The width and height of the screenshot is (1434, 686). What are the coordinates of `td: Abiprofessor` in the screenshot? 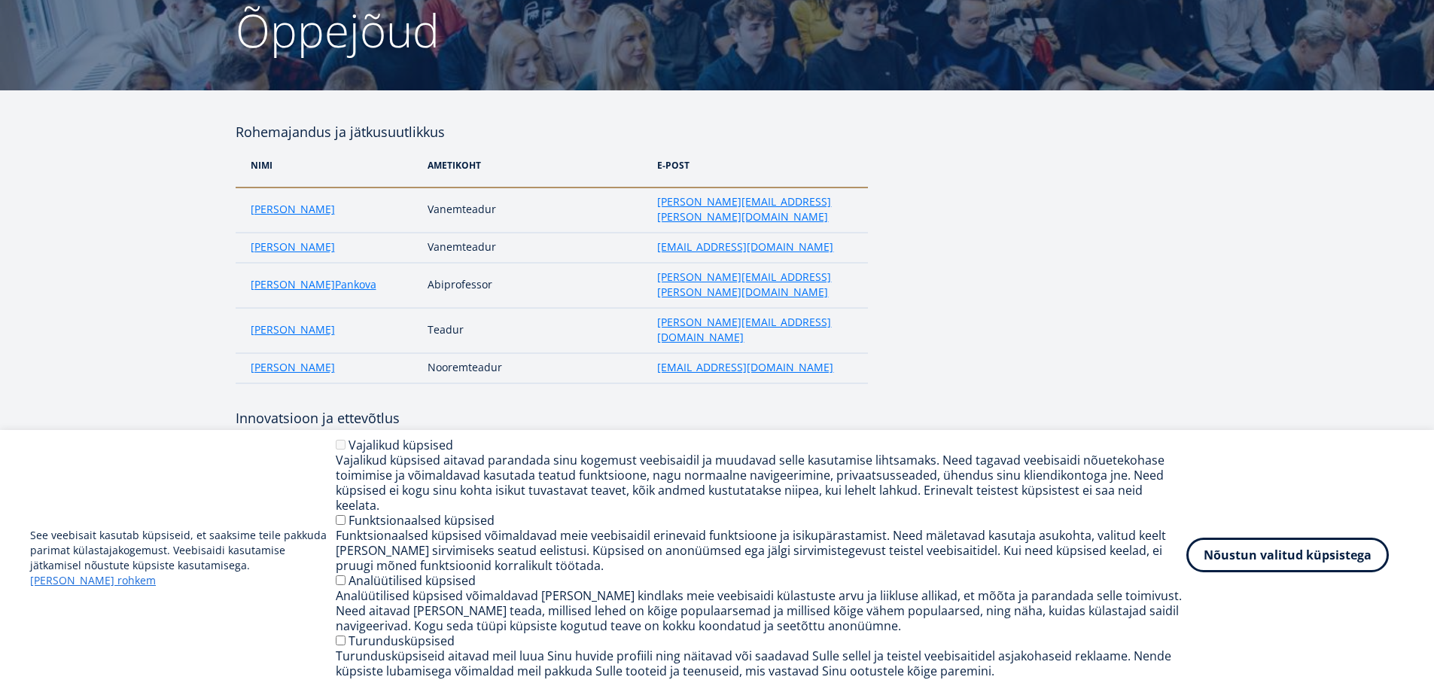 It's located at (534, 285).